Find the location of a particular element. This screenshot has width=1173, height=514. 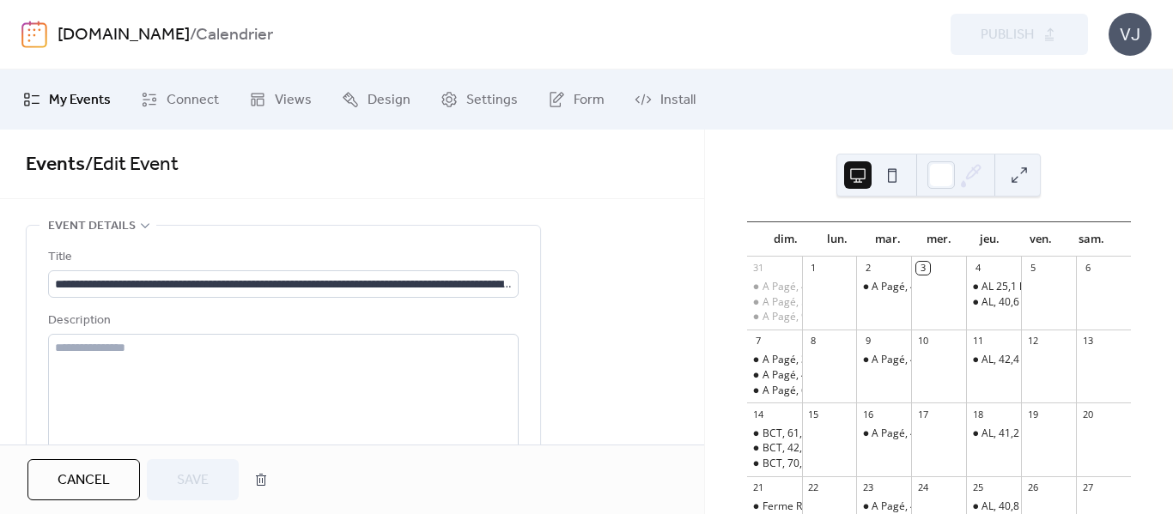

a: My Events is located at coordinates (67, 100).